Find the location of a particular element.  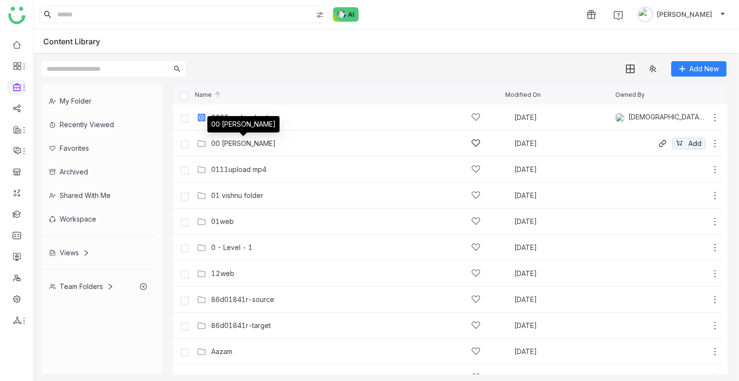

div: 0000saml and octa is located at coordinates (242, 117).